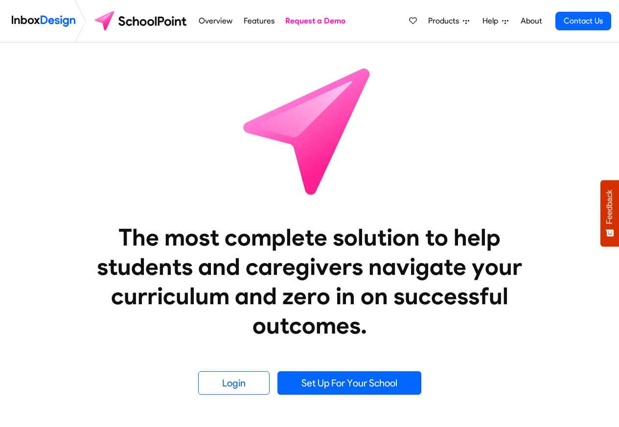 This screenshot has height=427, width=619. Describe the element at coordinates (316, 21) in the screenshot. I see `a: Request a Demo` at that location.